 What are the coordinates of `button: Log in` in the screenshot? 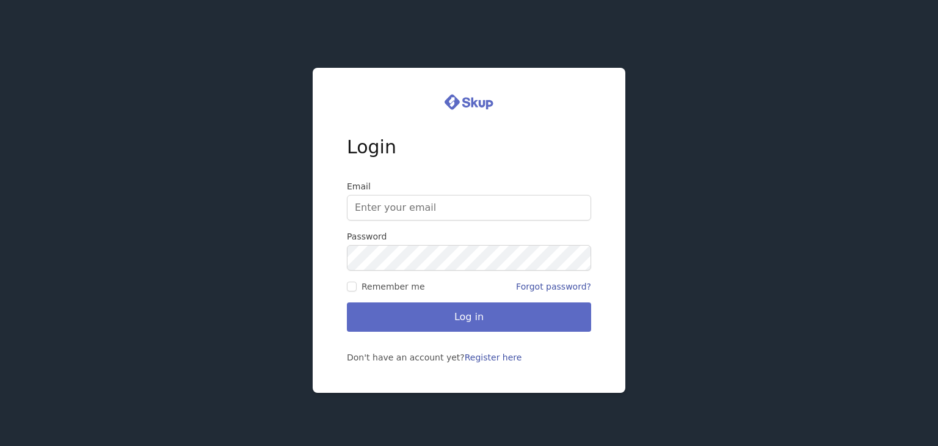 It's located at (469, 317).